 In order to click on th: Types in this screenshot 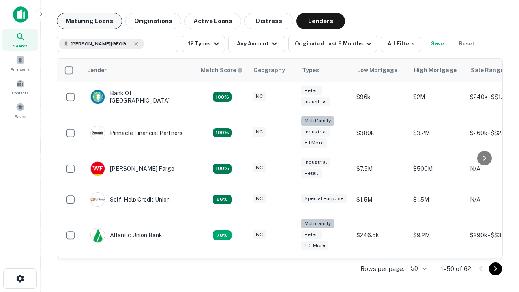, I will do `click(325, 70)`.